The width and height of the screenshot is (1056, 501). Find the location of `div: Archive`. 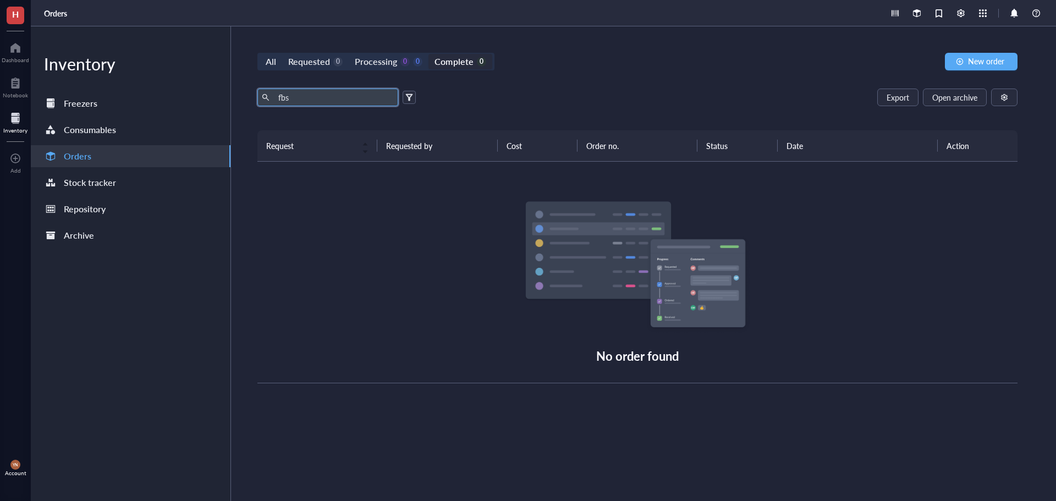

div: Archive is located at coordinates (79, 235).